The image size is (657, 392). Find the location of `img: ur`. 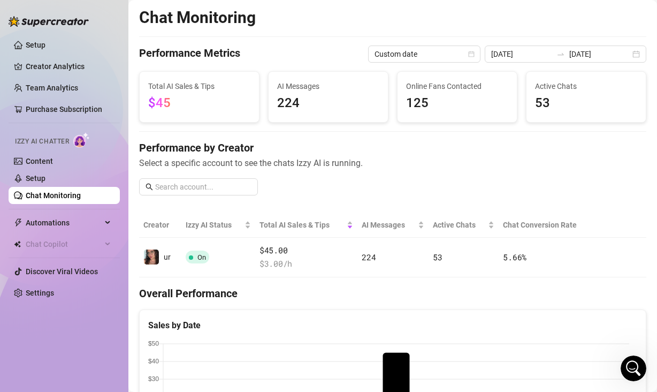

img: ur is located at coordinates (151, 257).